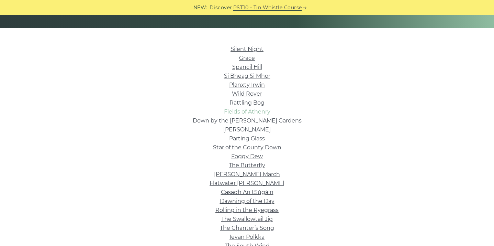  What do you see at coordinates (247, 219) in the screenshot?
I see `a: The Swallowtail Jig` at bounding box center [247, 219].